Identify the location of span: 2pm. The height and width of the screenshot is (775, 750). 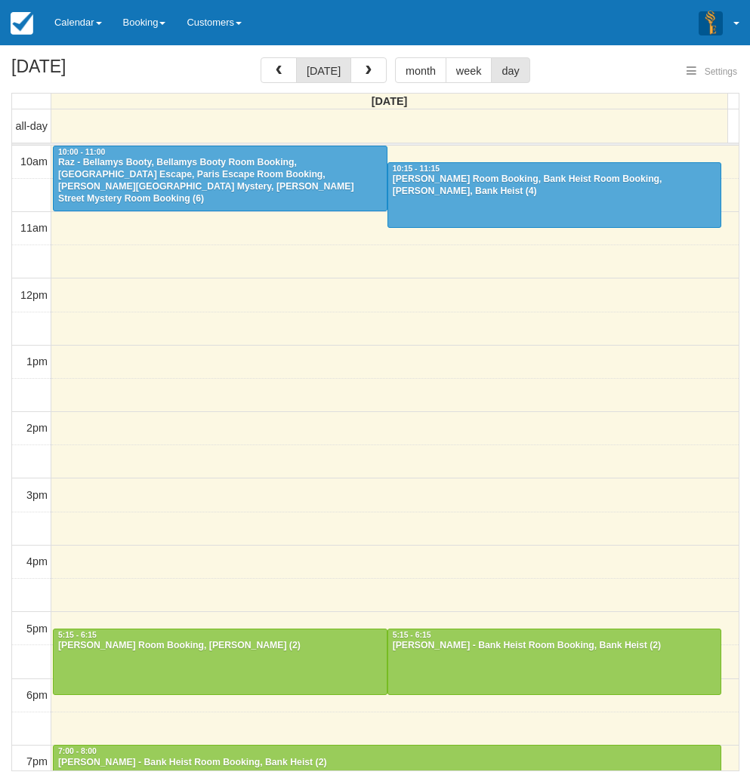
(37, 428).